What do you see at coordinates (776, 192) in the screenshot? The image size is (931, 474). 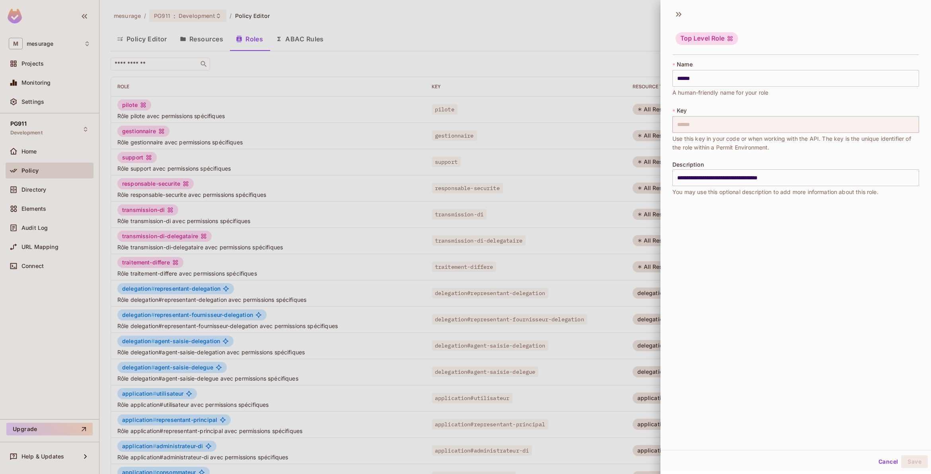 I see `span: You may use this optional description to add more information about this role.` at bounding box center [776, 192].